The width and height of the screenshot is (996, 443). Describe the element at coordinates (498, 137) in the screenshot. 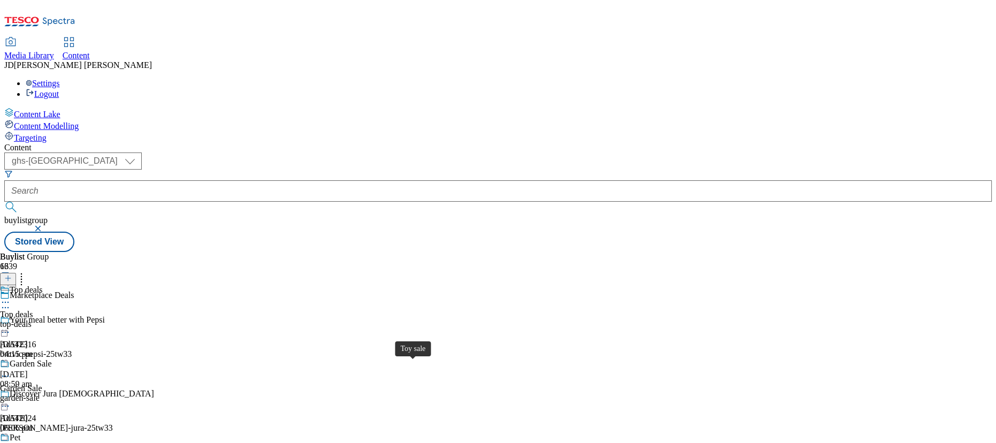

I see `a: Targeting` at that location.